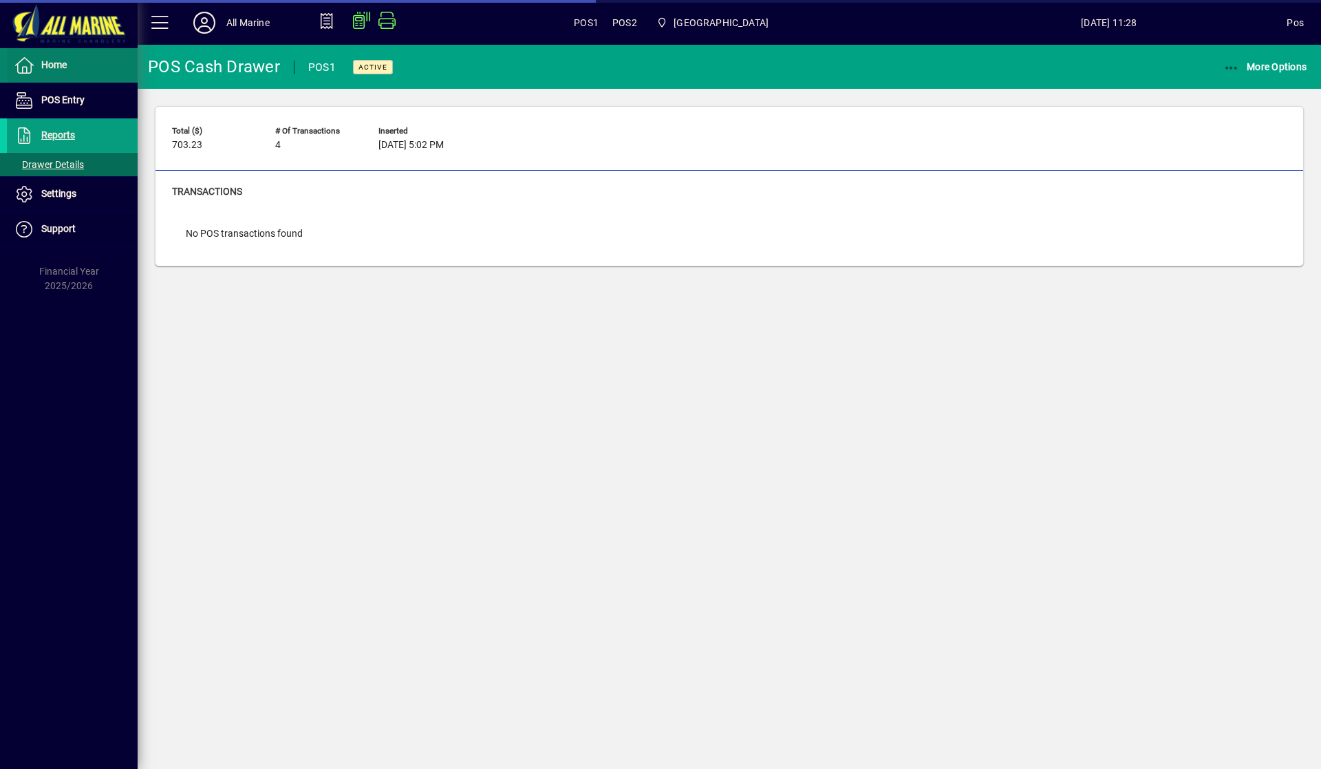 The width and height of the screenshot is (1321, 769). What do you see at coordinates (317, 131) in the screenshot?
I see `span: # of Transactions` at bounding box center [317, 131].